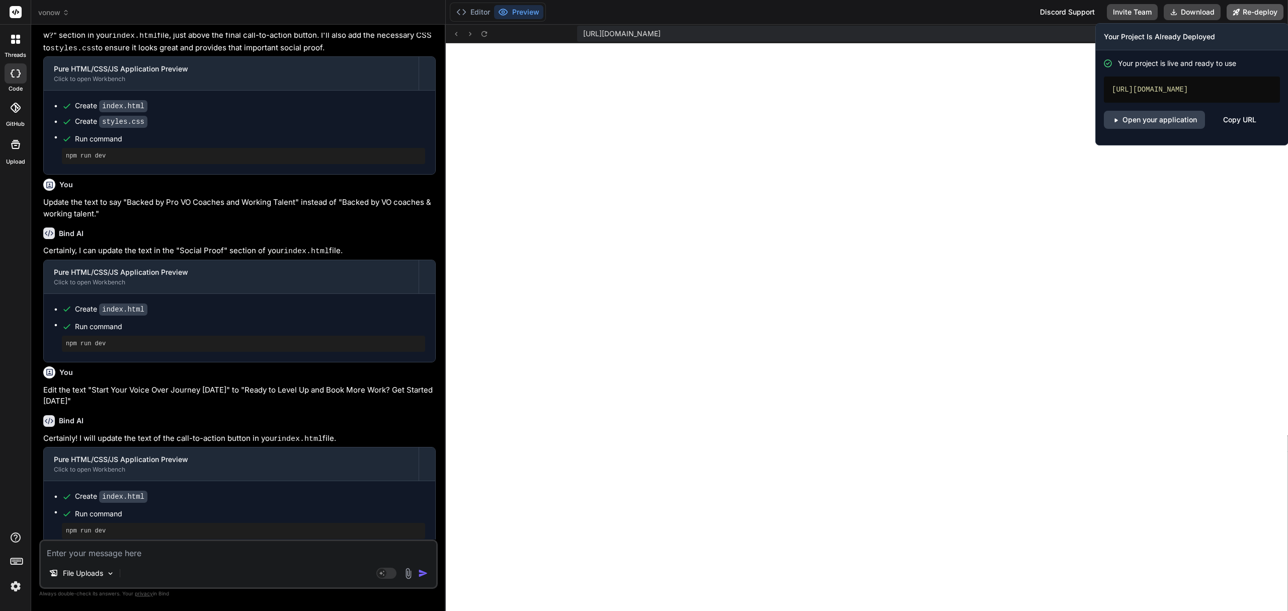 This screenshot has height=611, width=1288. What do you see at coordinates (1240, 120) in the screenshot?
I see `div: Copy URL` at bounding box center [1240, 120].